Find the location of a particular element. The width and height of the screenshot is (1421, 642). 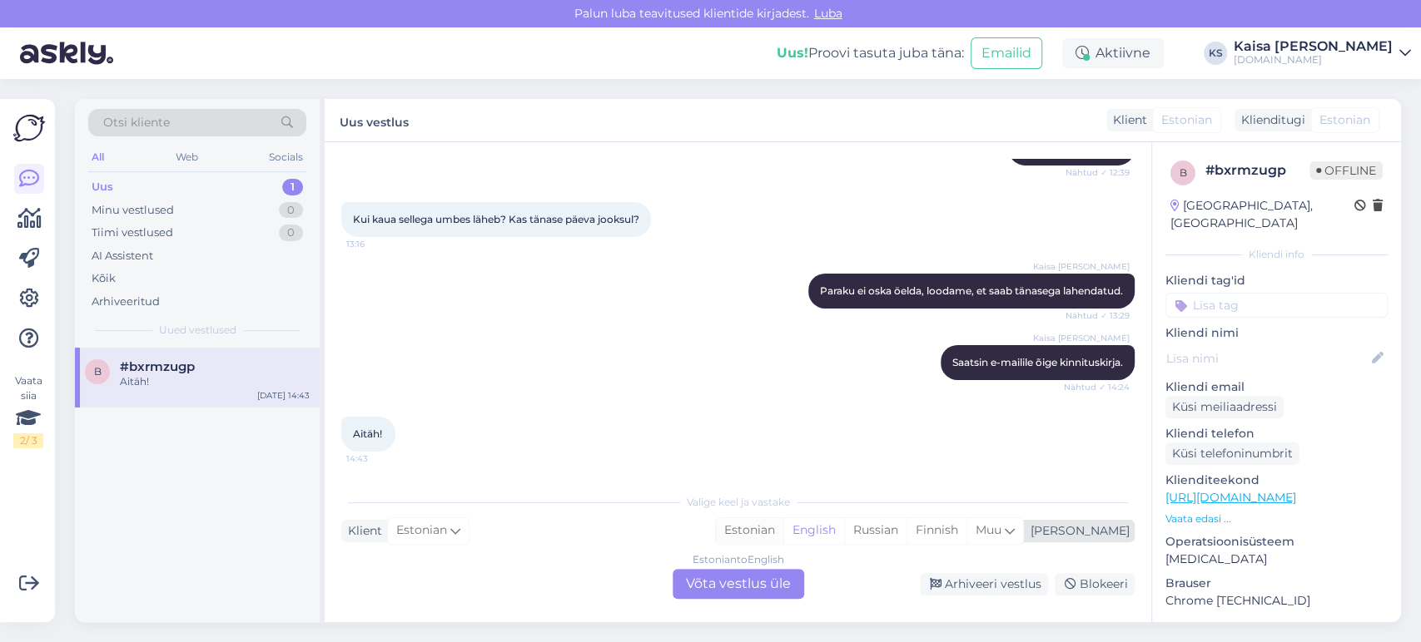

div: 1 is located at coordinates (292, 187).